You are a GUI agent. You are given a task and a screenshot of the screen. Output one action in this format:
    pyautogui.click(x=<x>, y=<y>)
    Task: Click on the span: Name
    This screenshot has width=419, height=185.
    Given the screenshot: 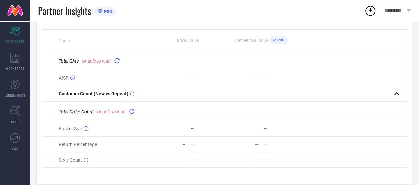 What is the action you would take?
    pyautogui.click(x=64, y=41)
    